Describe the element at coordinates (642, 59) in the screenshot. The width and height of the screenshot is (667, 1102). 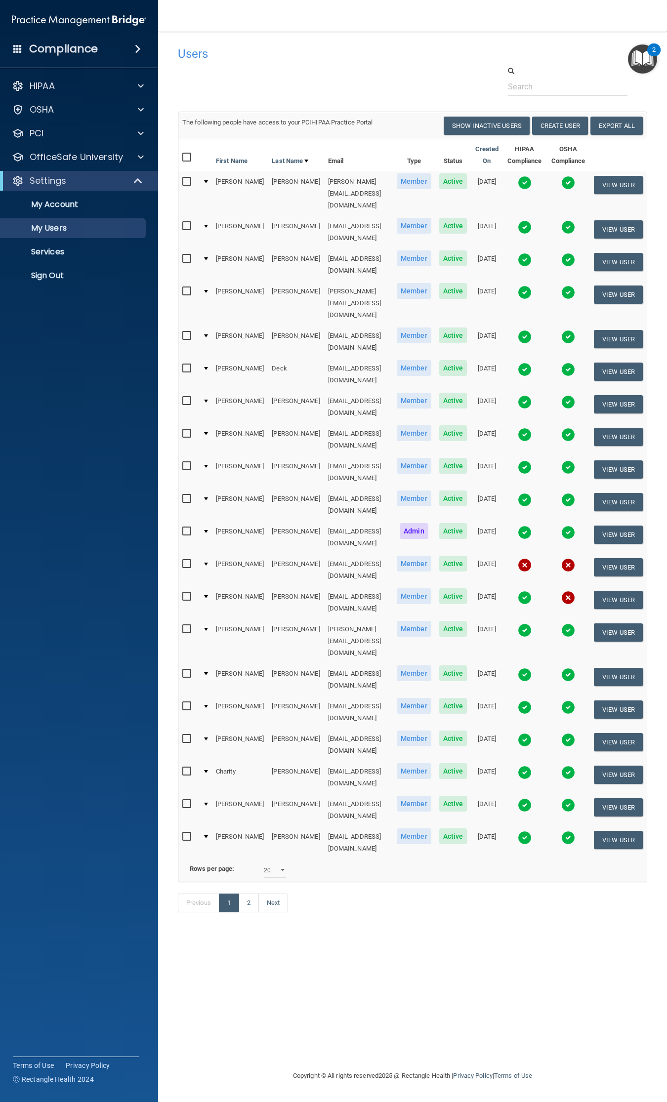
I see `button: Open Resource Center, 2 new notifications` at that location.